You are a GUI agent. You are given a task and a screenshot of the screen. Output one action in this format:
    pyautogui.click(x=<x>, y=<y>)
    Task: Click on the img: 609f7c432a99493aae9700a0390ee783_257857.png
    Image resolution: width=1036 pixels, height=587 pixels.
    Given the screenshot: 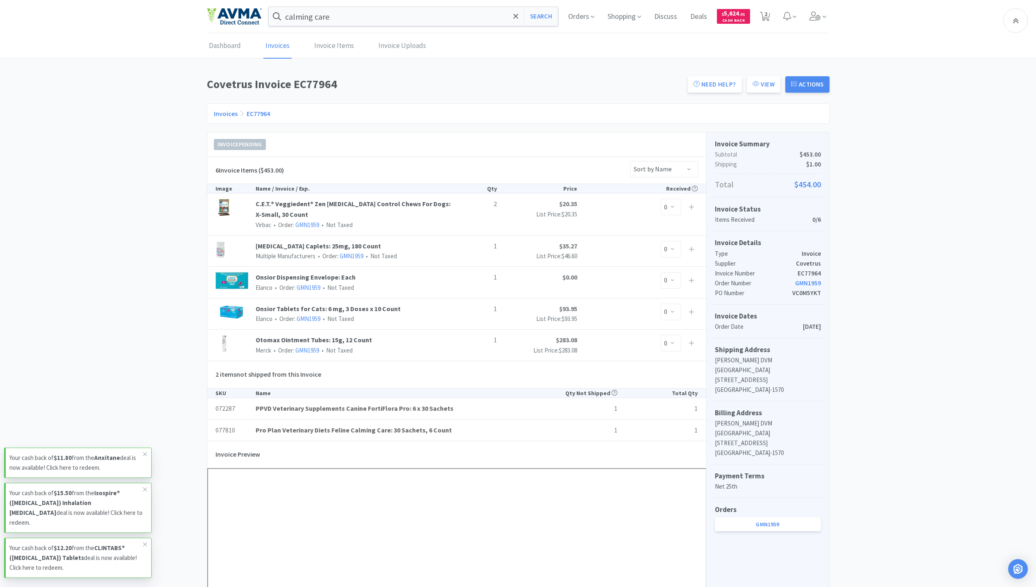 What is the action you would take?
    pyautogui.click(x=232, y=280)
    